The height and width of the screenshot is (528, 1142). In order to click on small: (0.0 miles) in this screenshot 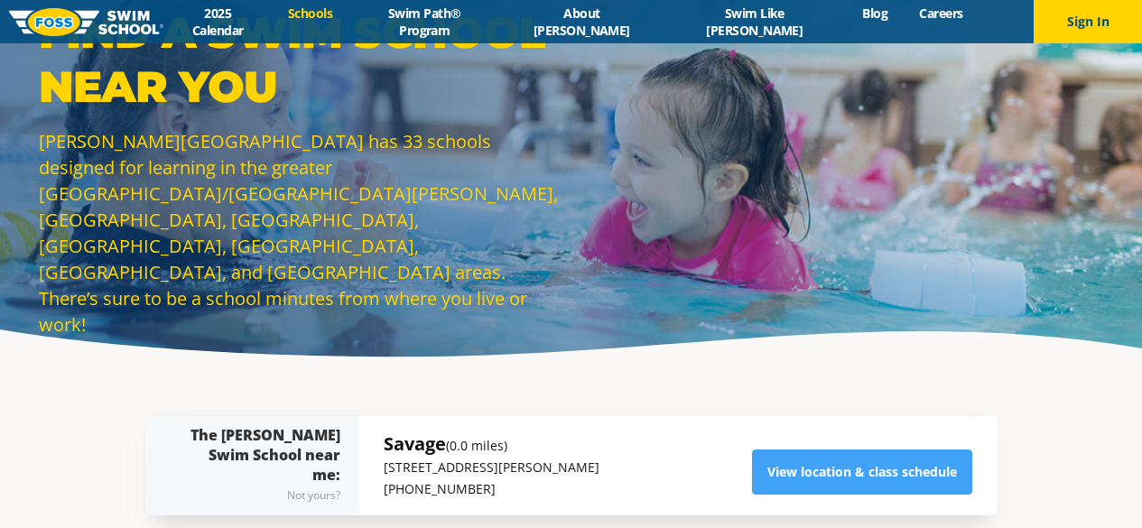, I will do `click(477, 445)`.